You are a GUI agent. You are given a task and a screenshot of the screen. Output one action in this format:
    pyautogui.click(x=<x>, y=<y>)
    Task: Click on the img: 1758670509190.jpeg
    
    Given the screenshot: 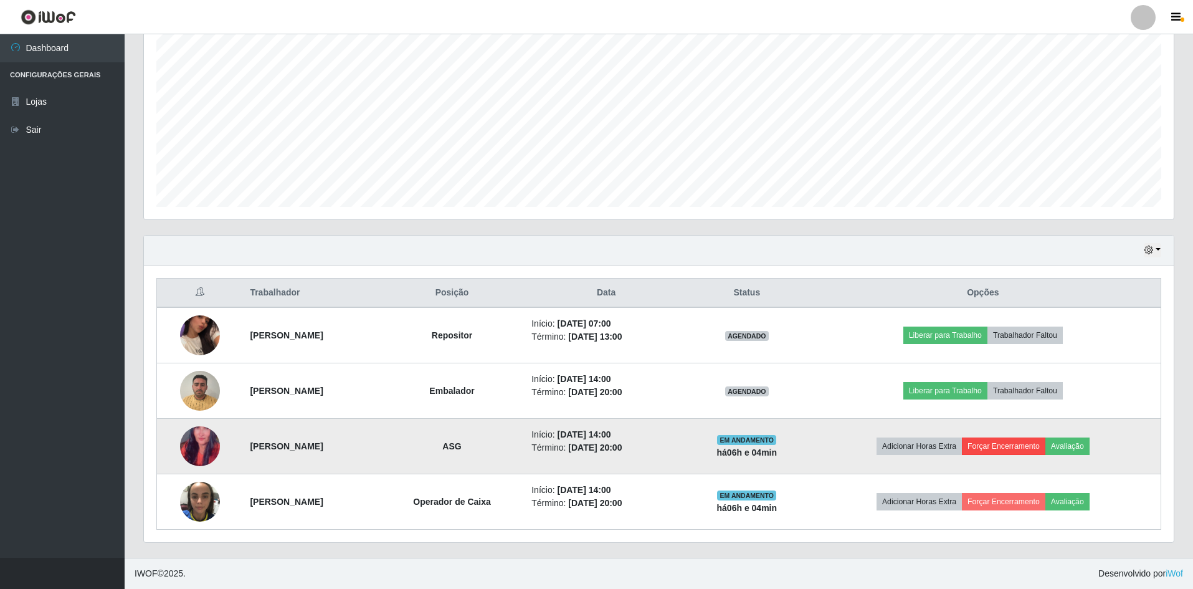 What is the action you would take?
    pyautogui.click(x=200, y=446)
    